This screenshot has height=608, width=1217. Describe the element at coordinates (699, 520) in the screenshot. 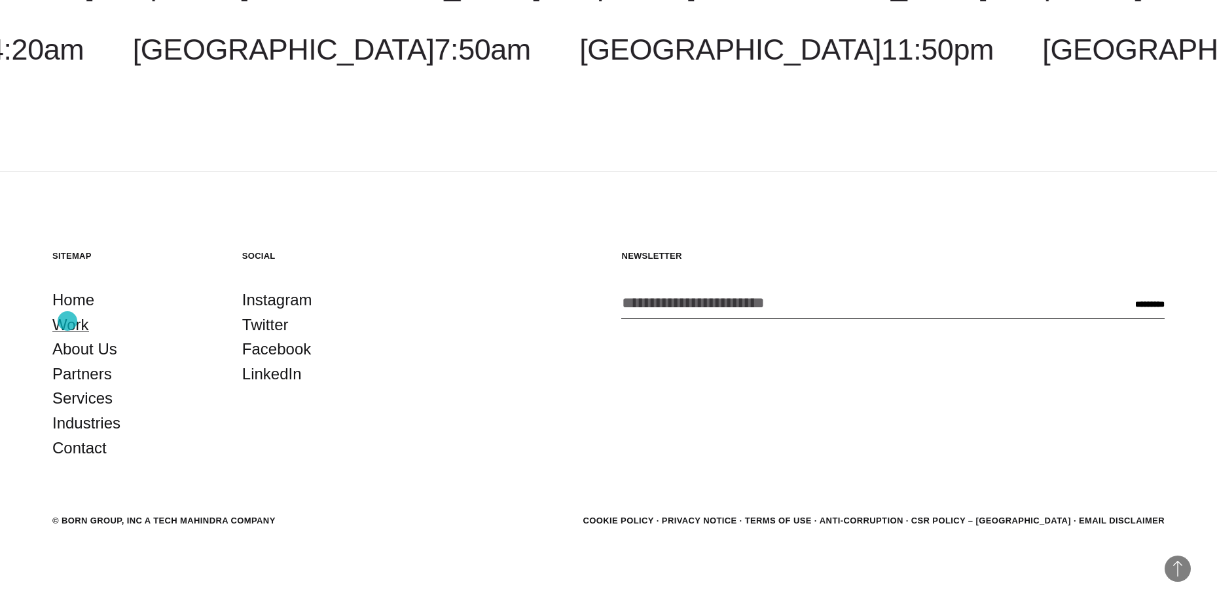

I see `a: Privacy Notice` at that location.